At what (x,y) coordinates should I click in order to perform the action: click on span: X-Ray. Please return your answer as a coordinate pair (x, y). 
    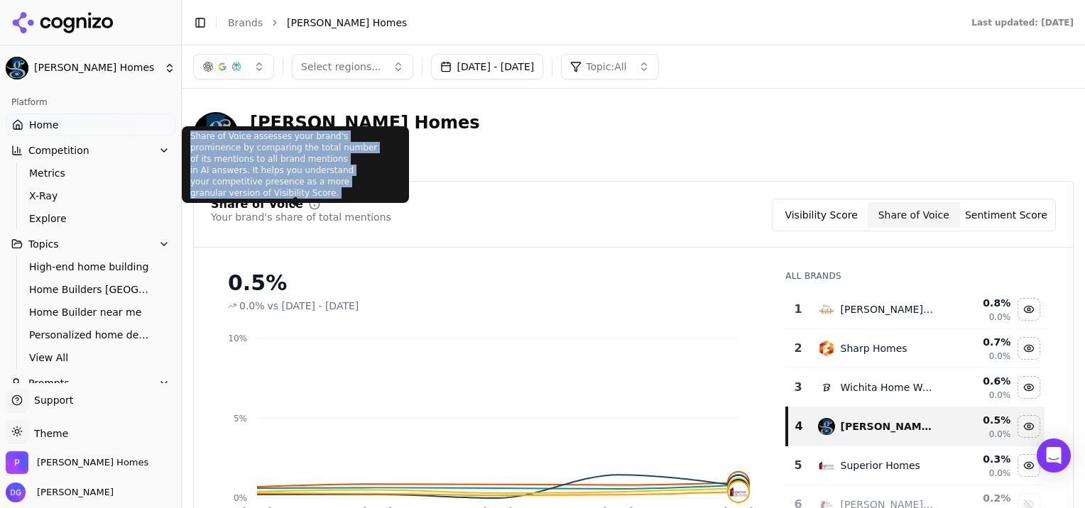
    Looking at the image, I should click on (91, 196).